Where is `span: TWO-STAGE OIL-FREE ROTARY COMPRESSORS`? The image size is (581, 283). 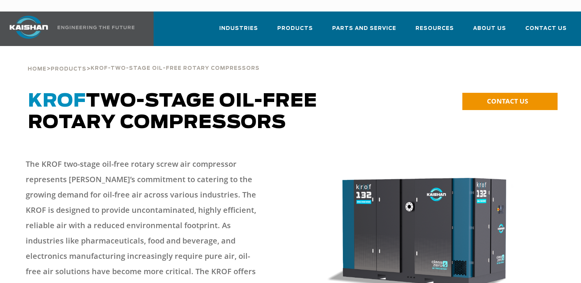 span: TWO-STAGE OIL-FREE ROTARY COMPRESSORS is located at coordinates (172, 112).